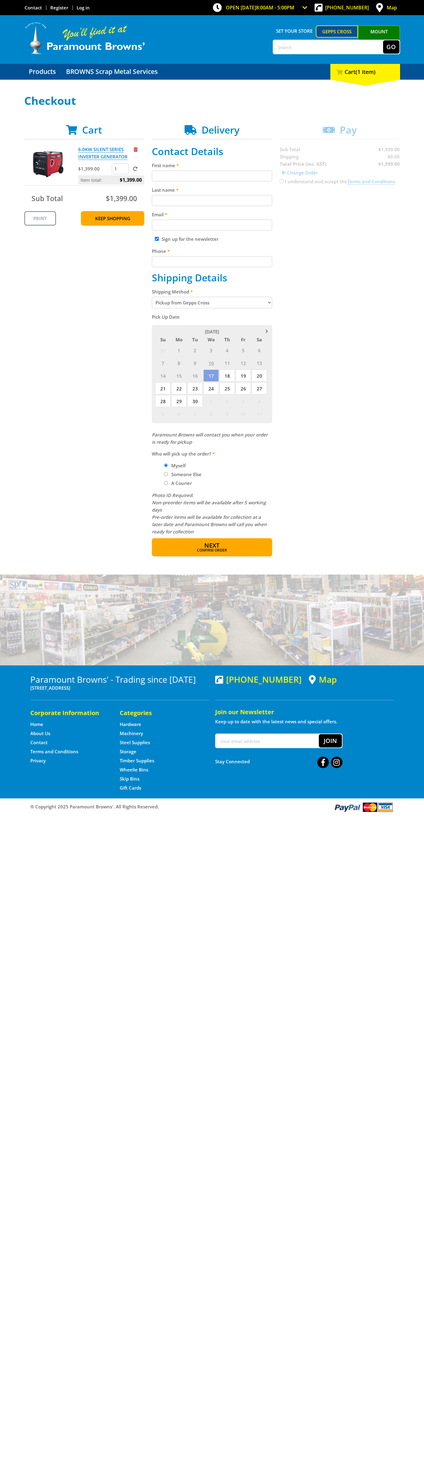  Describe the element at coordinates (59, 8) in the screenshot. I see `a: Go to the registration page` at that location.